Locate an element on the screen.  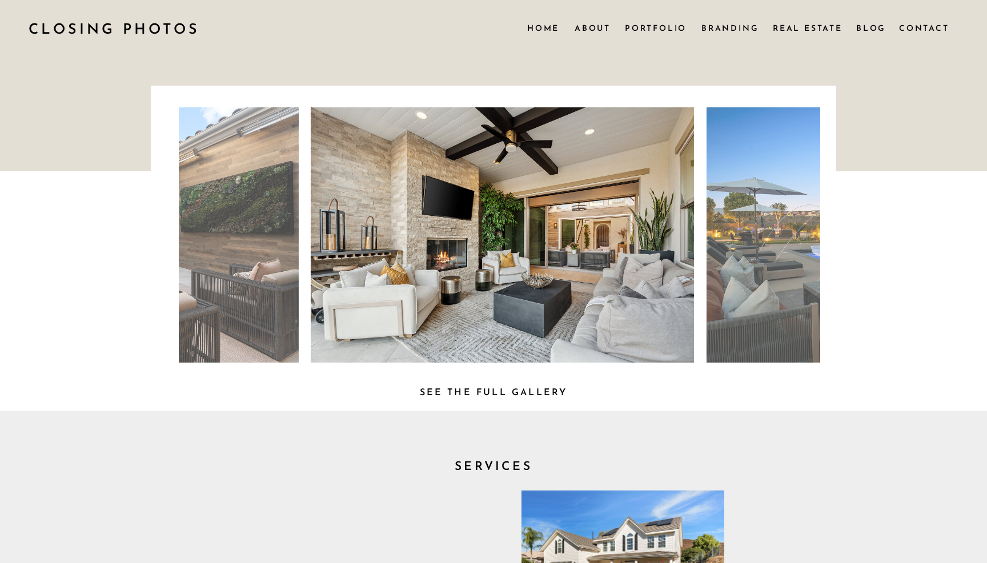
nav: About is located at coordinates (592, 28).